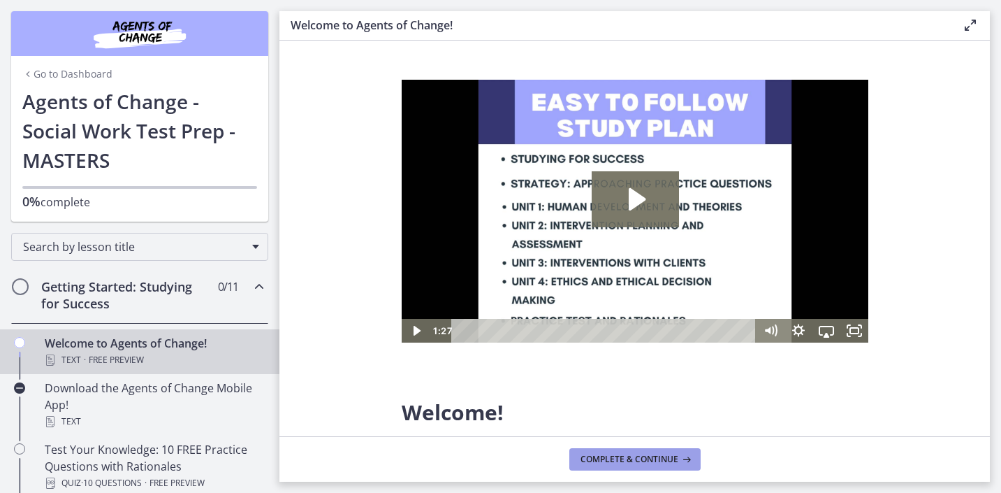 The width and height of the screenshot is (1001, 493). What do you see at coordinates (397, 251) in the screenshot?
I see `button: Show settings menu` at bounding box center [397, 251].